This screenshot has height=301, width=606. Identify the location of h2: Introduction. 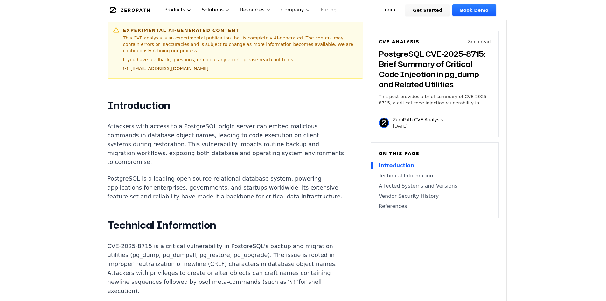
(226, 105).